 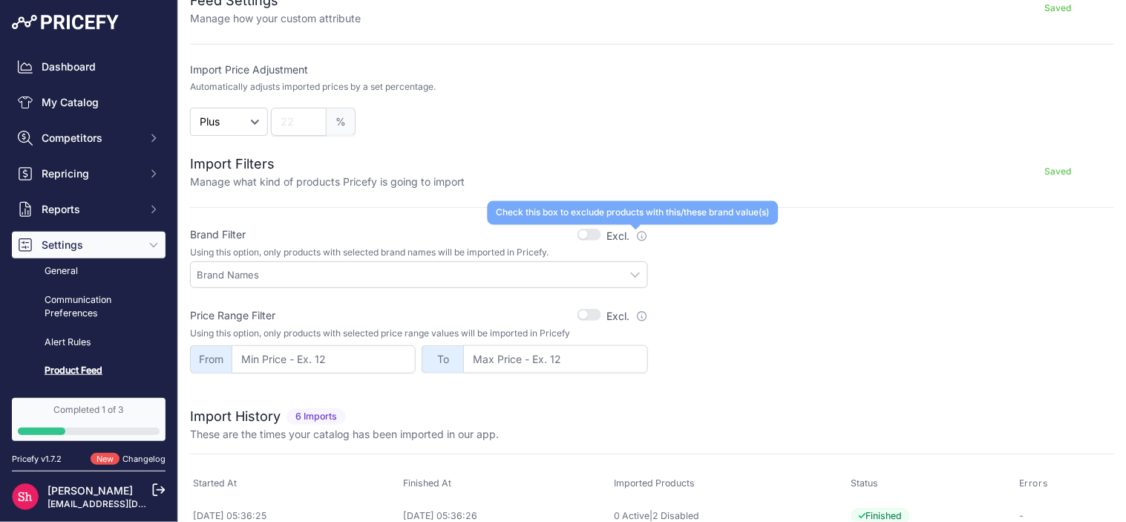 I want to click on label: Price Range Filter, so click(x=232, y=315).